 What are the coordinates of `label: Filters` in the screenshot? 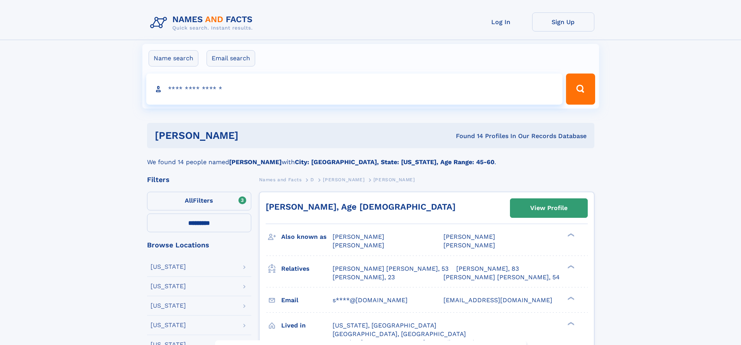 It's located at (199, 201).